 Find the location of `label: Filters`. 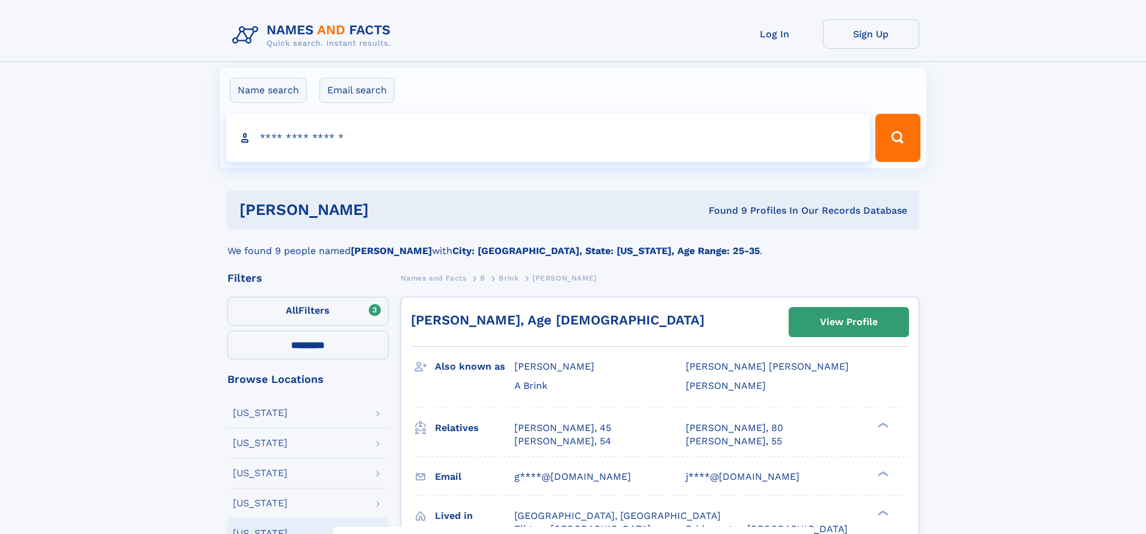

label: Filters is located at coordinates (308, 311).